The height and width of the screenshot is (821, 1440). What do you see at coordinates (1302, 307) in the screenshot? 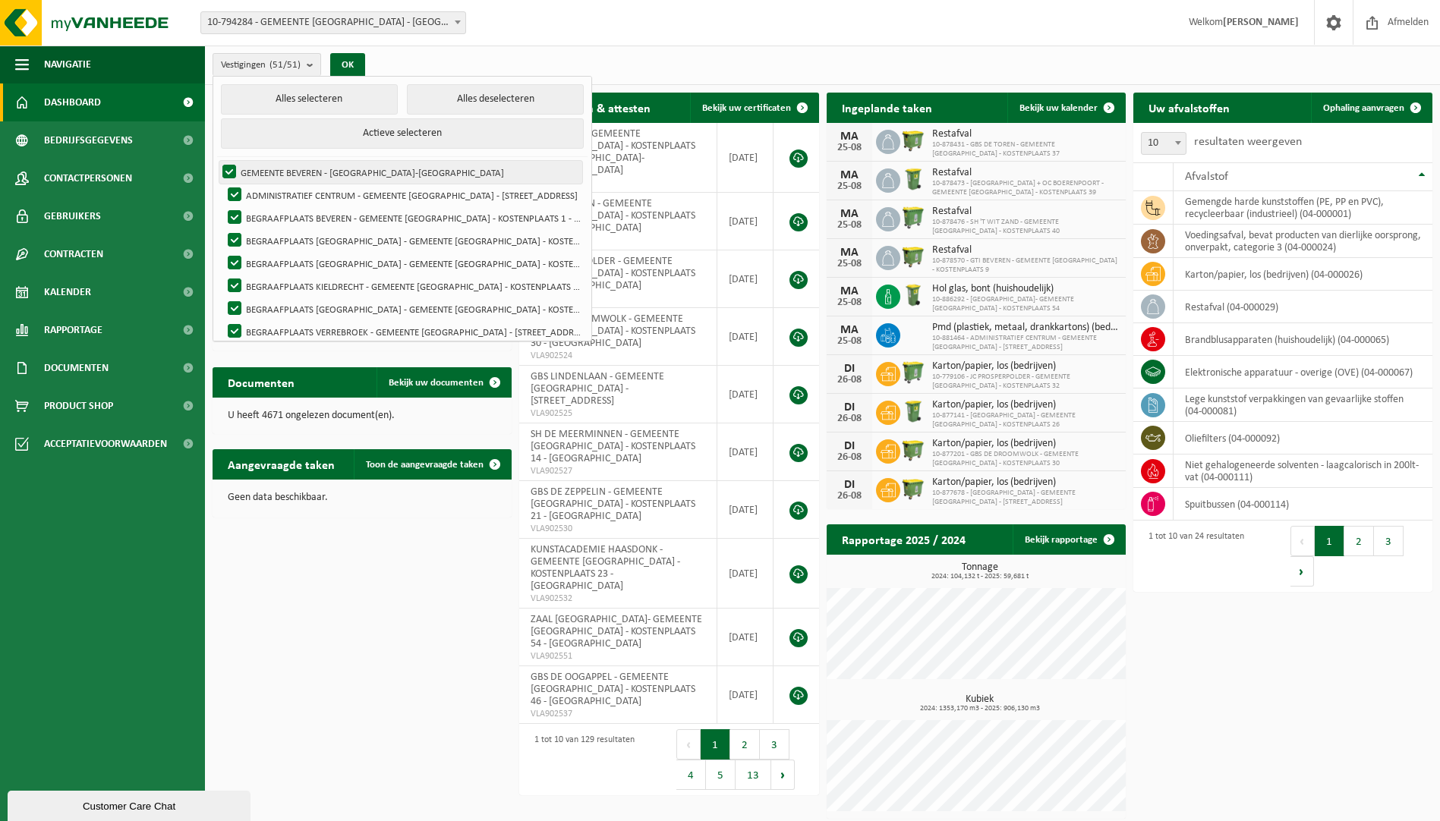
I see `td: restafval (04-000029)` at bounding box center [1302, 307].